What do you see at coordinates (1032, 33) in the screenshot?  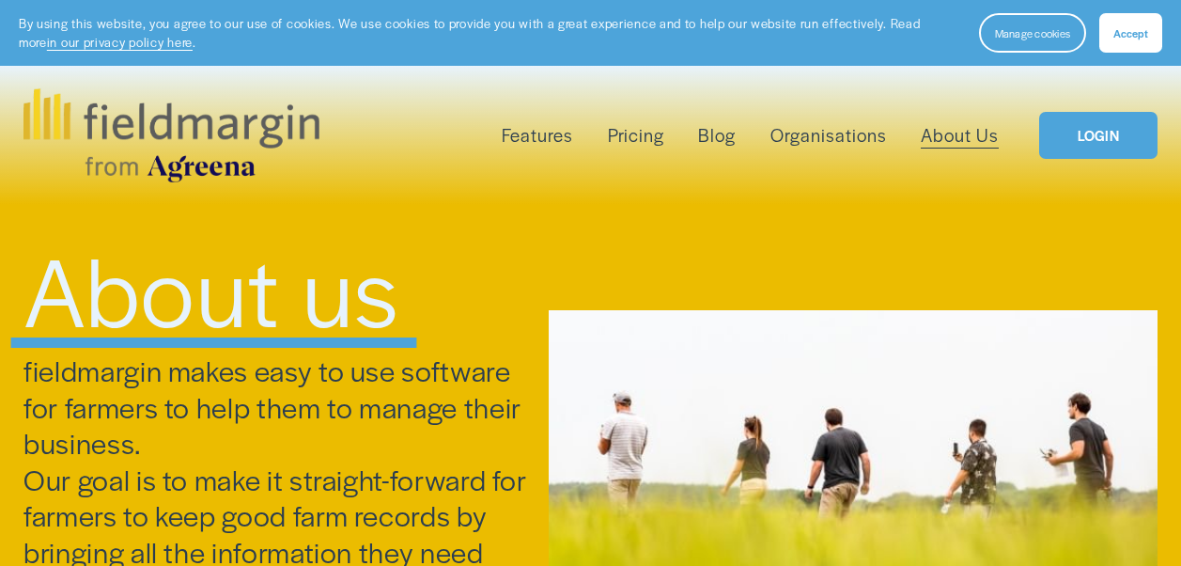 I see `span: Manage cookies` at bounding box center [1032, 33].